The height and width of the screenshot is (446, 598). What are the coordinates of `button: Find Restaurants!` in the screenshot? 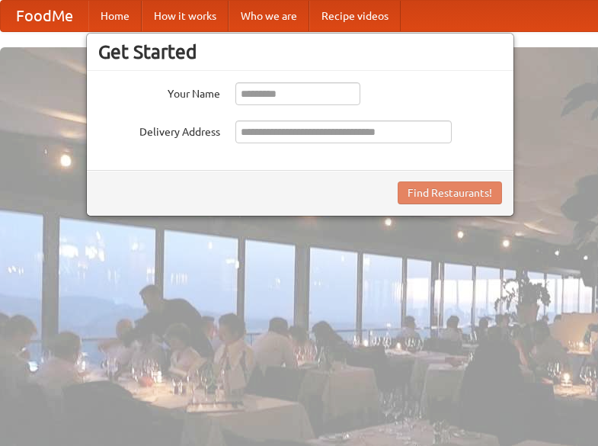 It's located at (449, 193).